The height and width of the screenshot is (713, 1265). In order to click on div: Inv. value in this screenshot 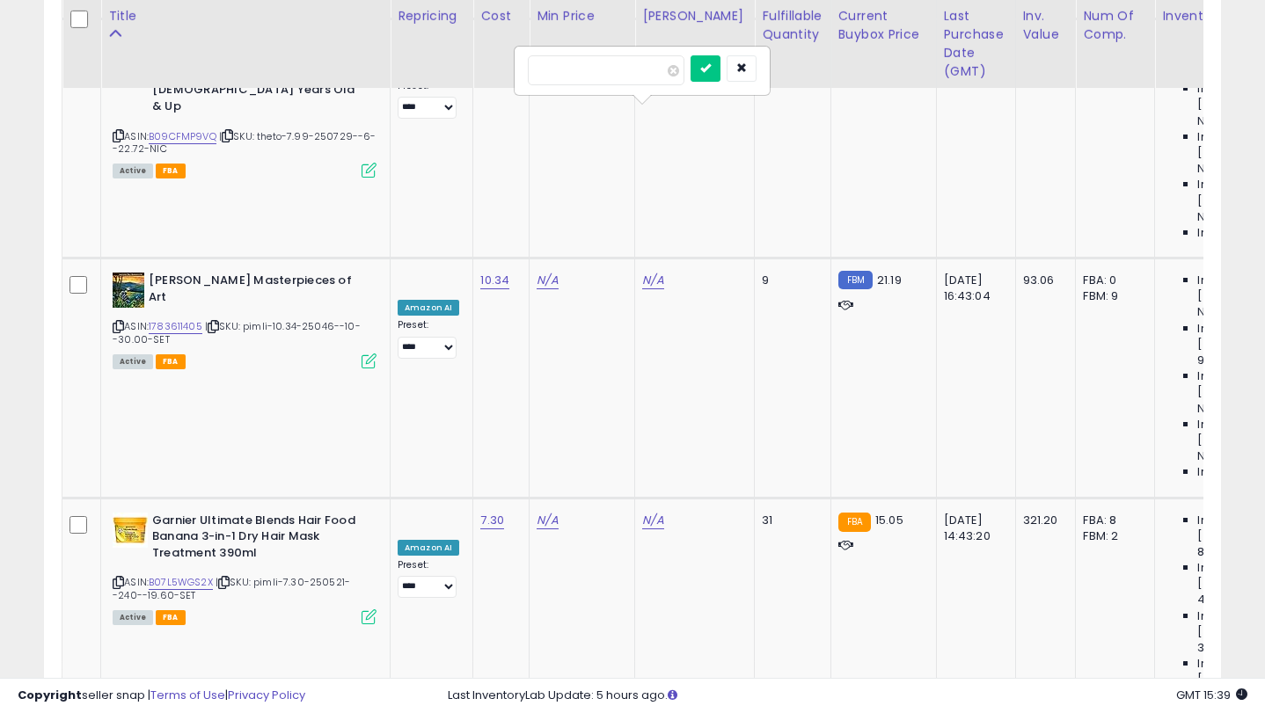, I will do `click(1046, 26)`.